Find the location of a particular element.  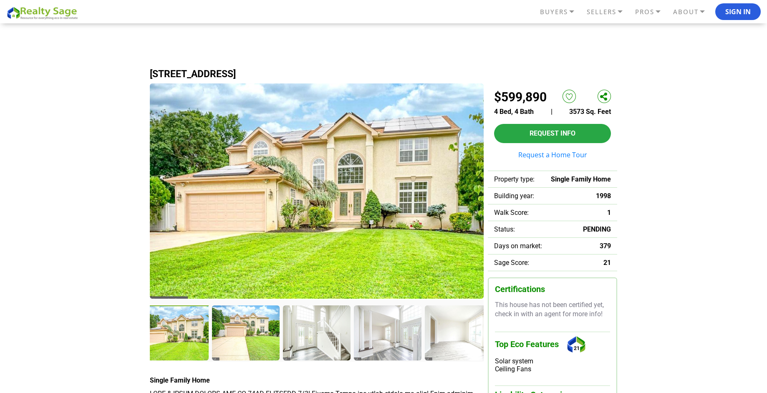

span: 4 Bed, 4 Bath is located at coordinates (514, 111).